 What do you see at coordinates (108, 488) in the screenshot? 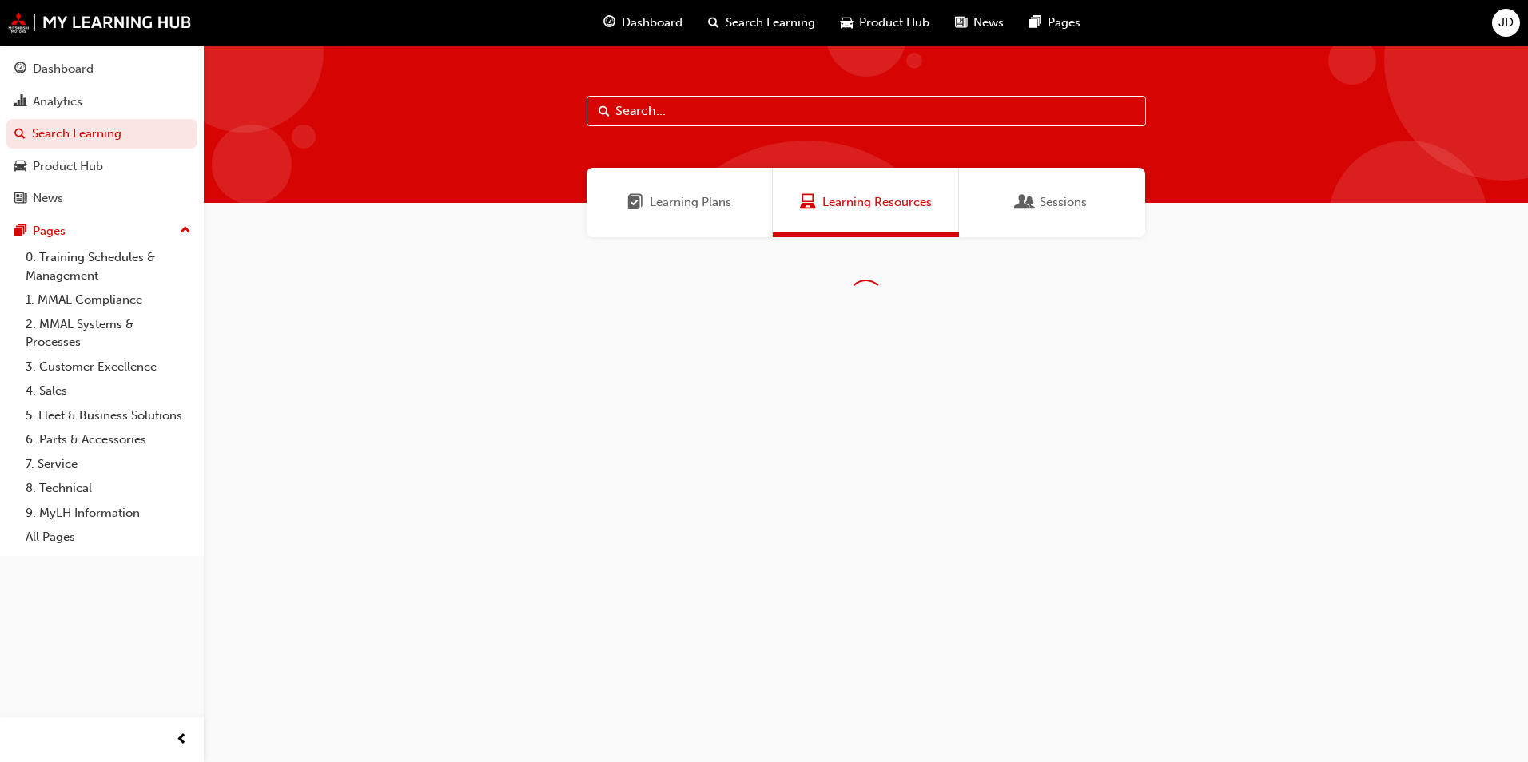
I see `a: 8. Technical` at bounding box center [108, 488].